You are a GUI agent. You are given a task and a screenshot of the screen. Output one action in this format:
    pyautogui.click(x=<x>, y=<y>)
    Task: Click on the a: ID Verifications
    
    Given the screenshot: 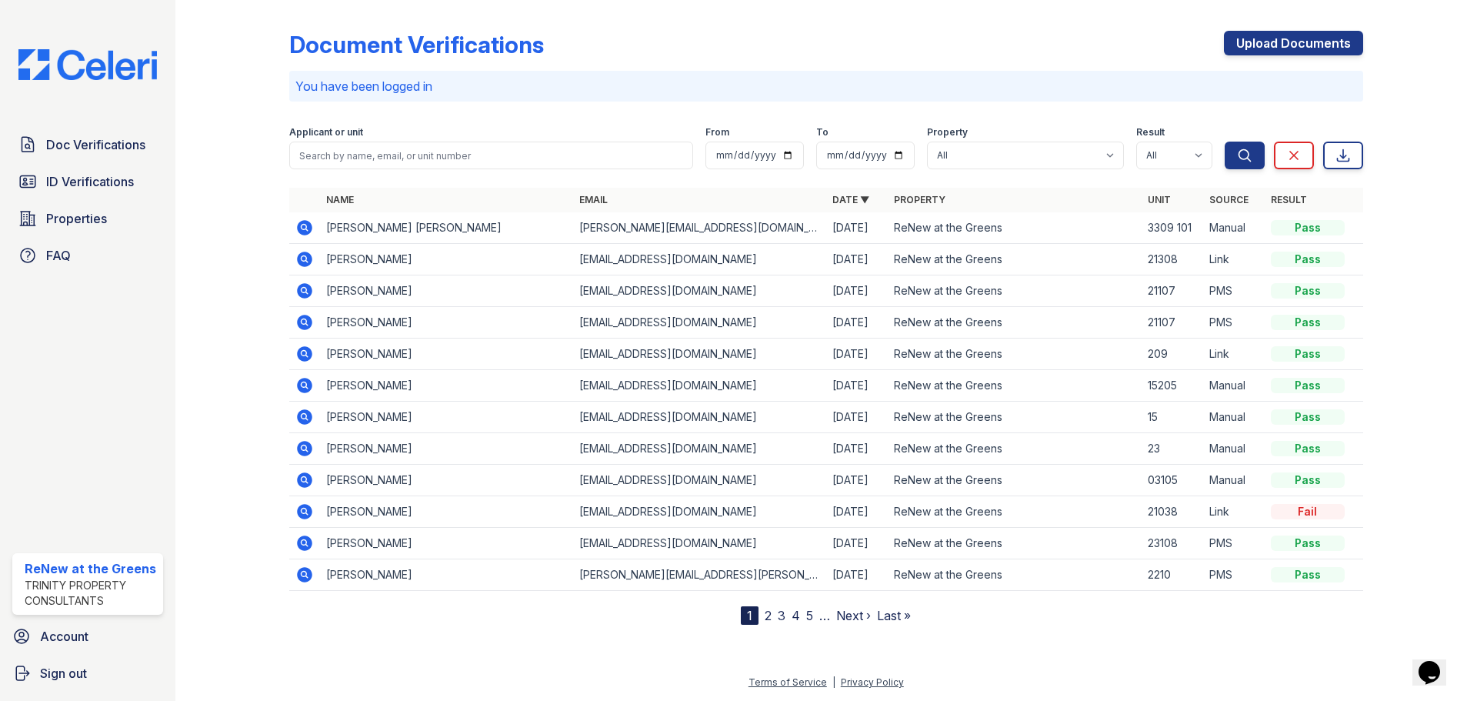 What is the action you would take?
    pyautogui.click(x=88, y=181)
    